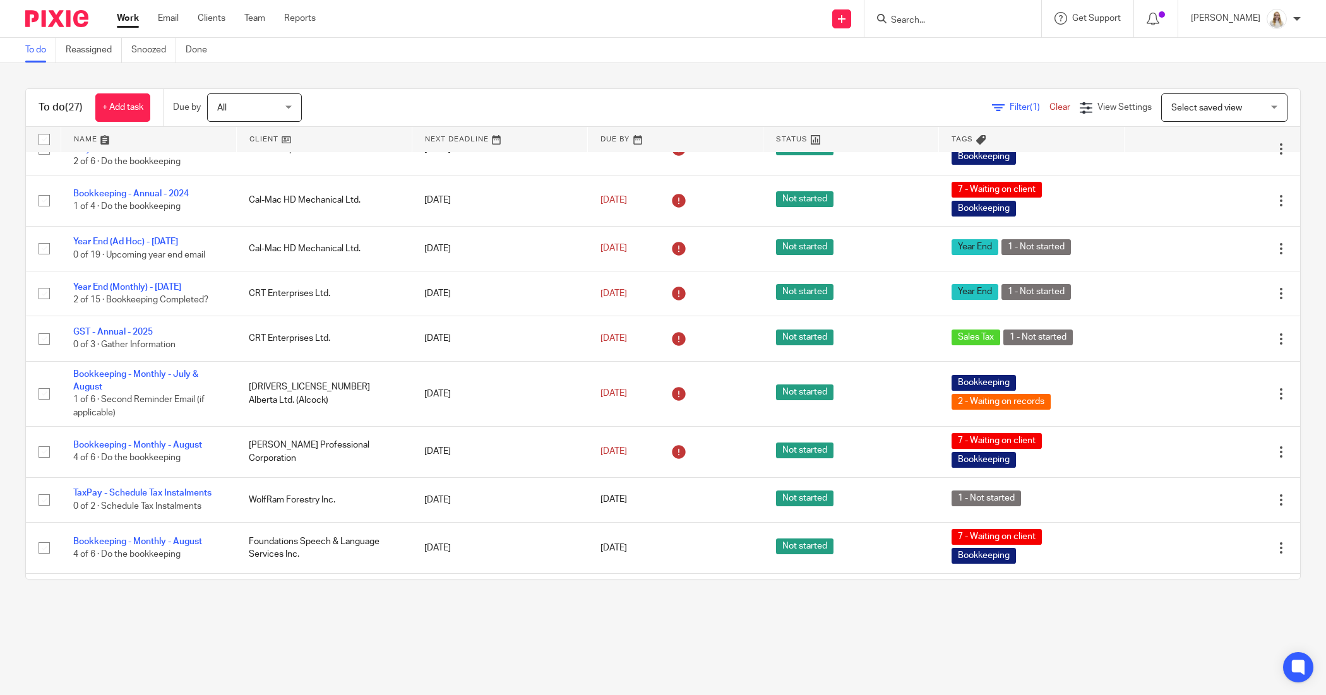  I want to click on span: 2 of 15 · Bookkeeping Completed?, so click(141, 300).